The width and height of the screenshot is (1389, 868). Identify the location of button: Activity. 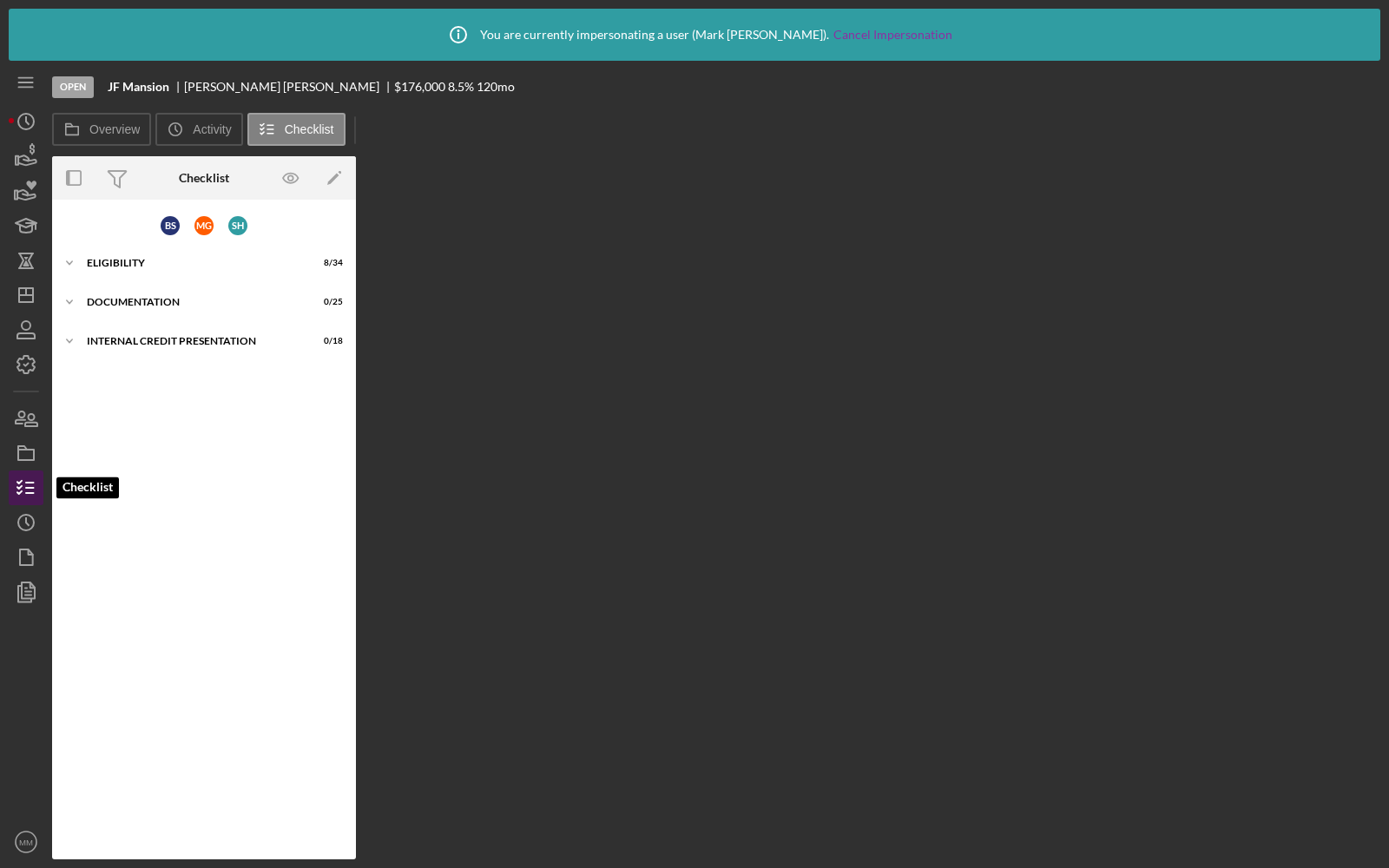
(199, 130).